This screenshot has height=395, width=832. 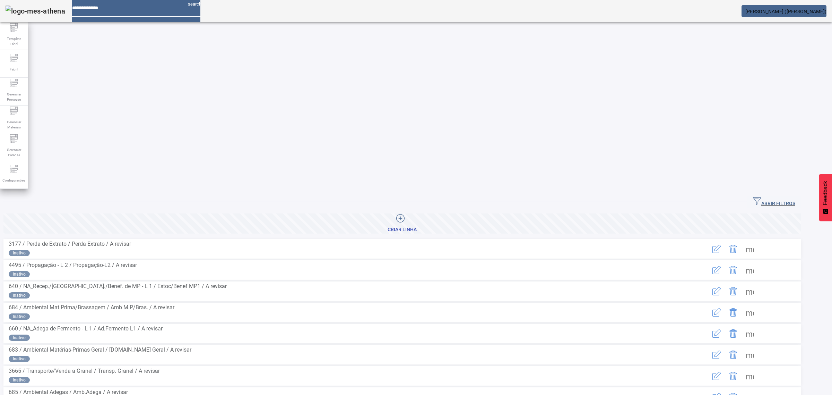 I want to click on span: Configurações, so click(x=14, y=180).